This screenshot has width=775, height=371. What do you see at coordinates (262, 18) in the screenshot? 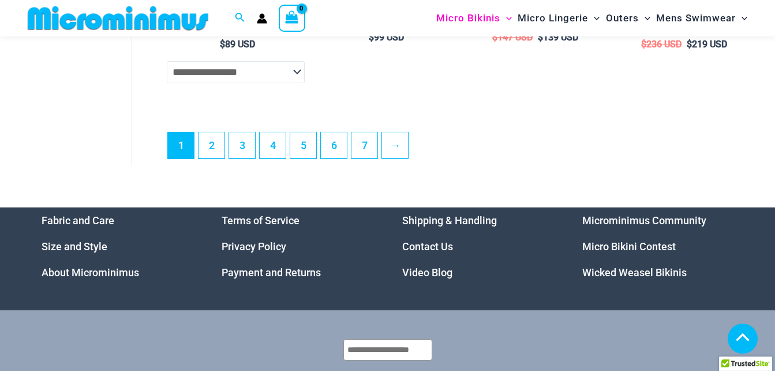
I see `a: Account icon link` at bounding box center [262, 18].